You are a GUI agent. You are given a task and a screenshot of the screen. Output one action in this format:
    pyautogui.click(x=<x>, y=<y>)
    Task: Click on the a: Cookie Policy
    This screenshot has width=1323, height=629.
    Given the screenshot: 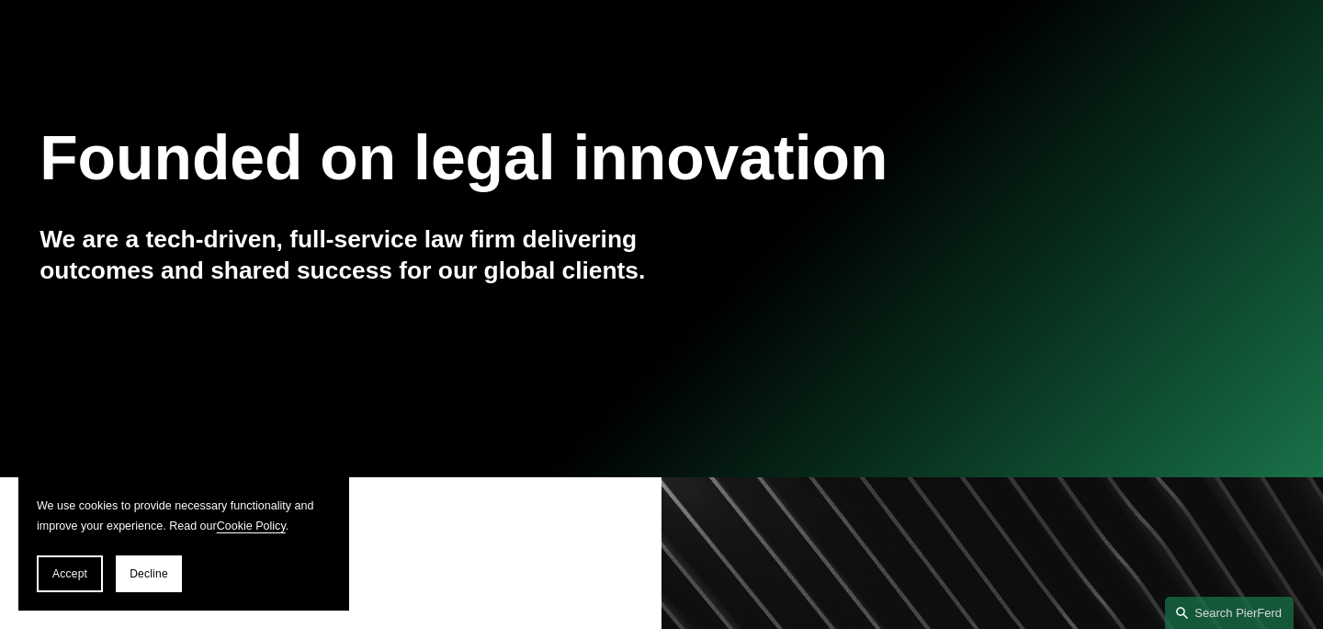 What is the action you would take?
    pyautogui.click(x=251, y=526)
    